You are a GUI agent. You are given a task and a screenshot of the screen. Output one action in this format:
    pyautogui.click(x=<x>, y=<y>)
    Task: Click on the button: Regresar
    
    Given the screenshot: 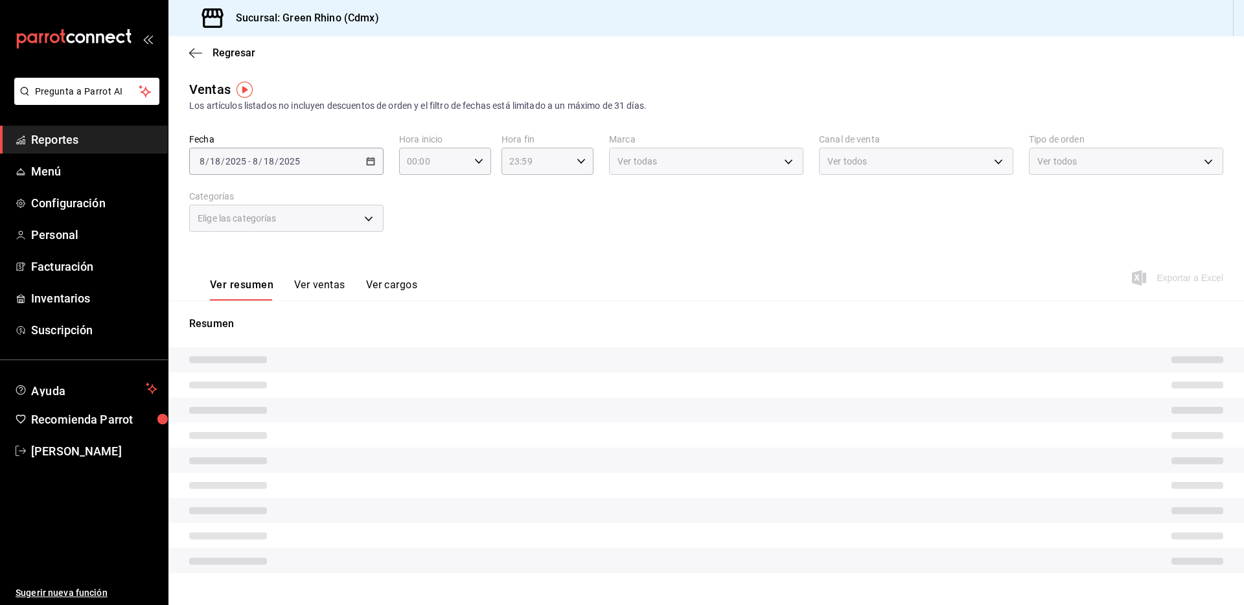 What is the action you would take?
    pyautogui.click(x=222, y=52)
    